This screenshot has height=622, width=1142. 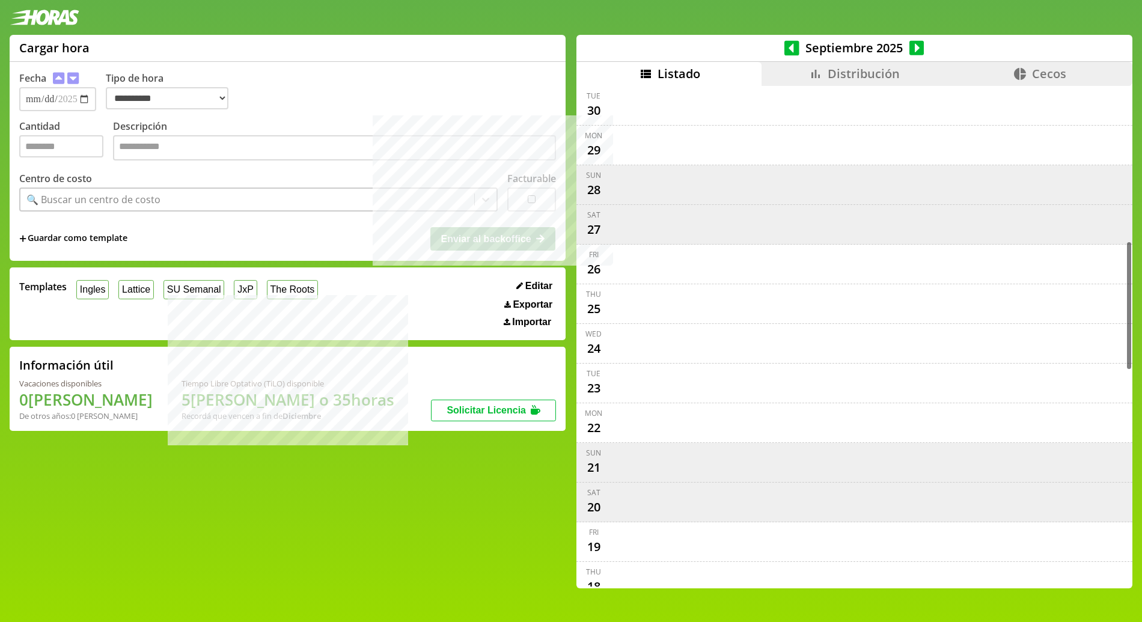 I want to click on div: 🔍 Buscar un centro de costo, so click(x=93, y=200).